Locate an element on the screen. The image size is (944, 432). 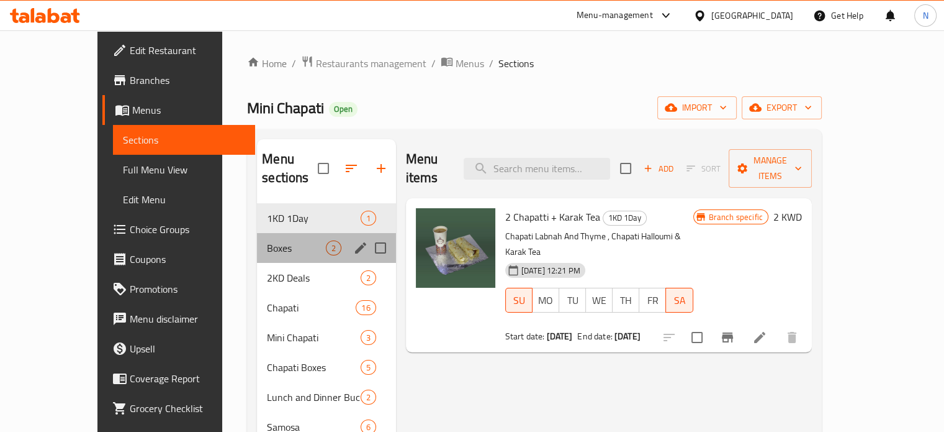
div: Chapati Boxes5 is located at coordinates (326, 367).